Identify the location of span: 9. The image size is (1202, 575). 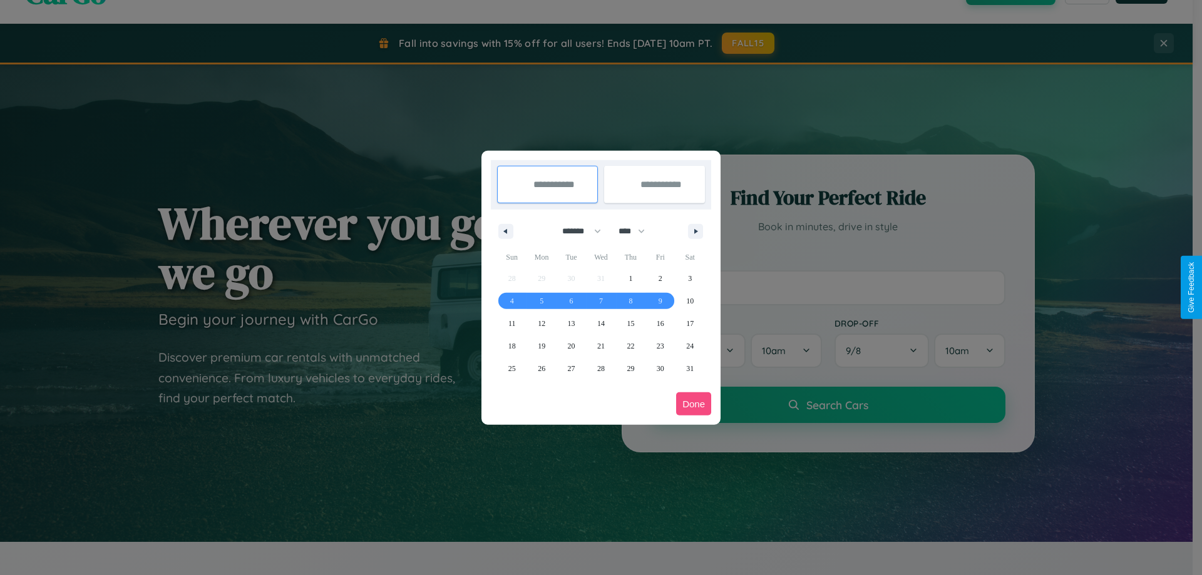
(660, 301).